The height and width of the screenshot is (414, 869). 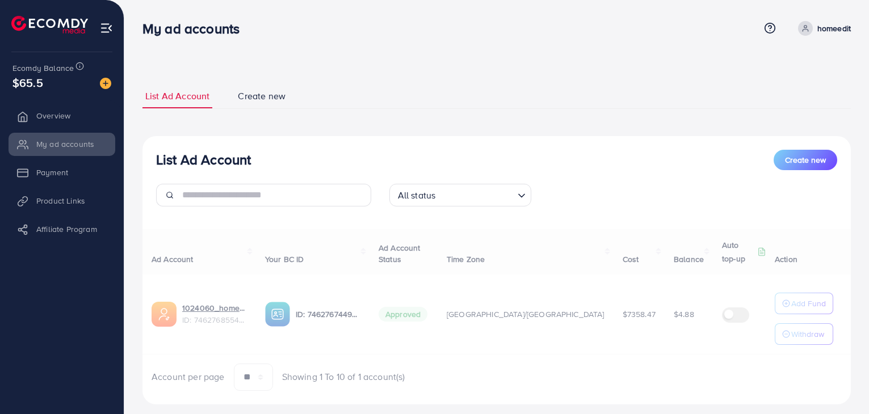 What do you see at coordinates (28, 82) in the screenshot?
I see `span: $65.5` at bounding box center [28, 82].